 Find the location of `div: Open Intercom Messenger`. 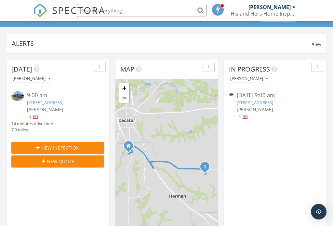

div: Open Intercom Messenger is located at coordinates (319, 212).